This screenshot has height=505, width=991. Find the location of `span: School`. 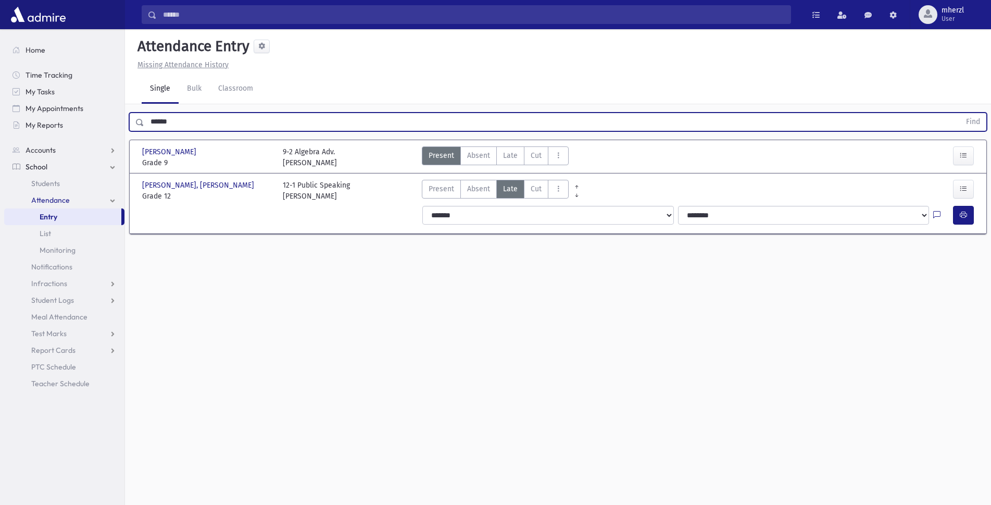

span: School is located at coordinates (36, 167).